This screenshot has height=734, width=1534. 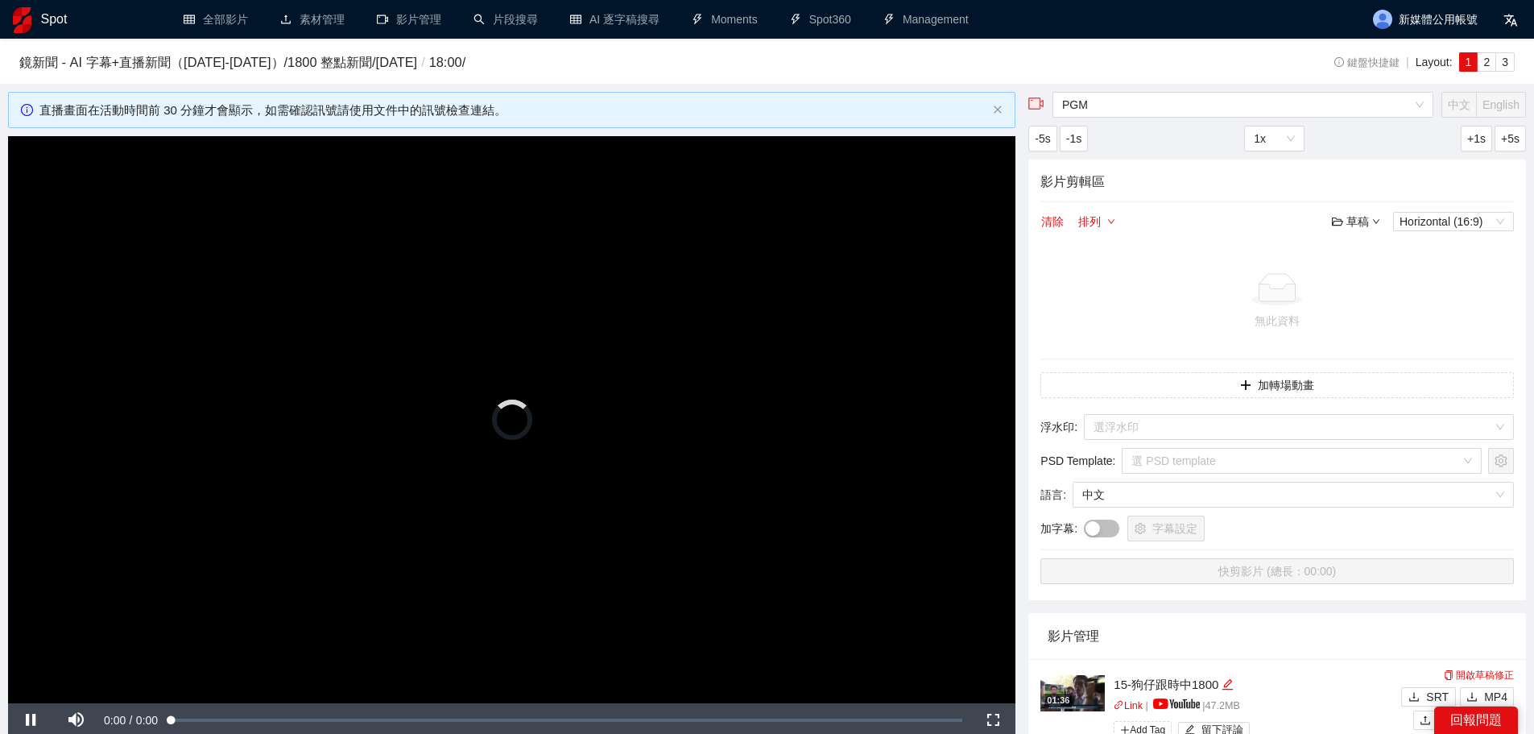 I want to click on button: setting字幕設定, so click(x=1166, y=528).